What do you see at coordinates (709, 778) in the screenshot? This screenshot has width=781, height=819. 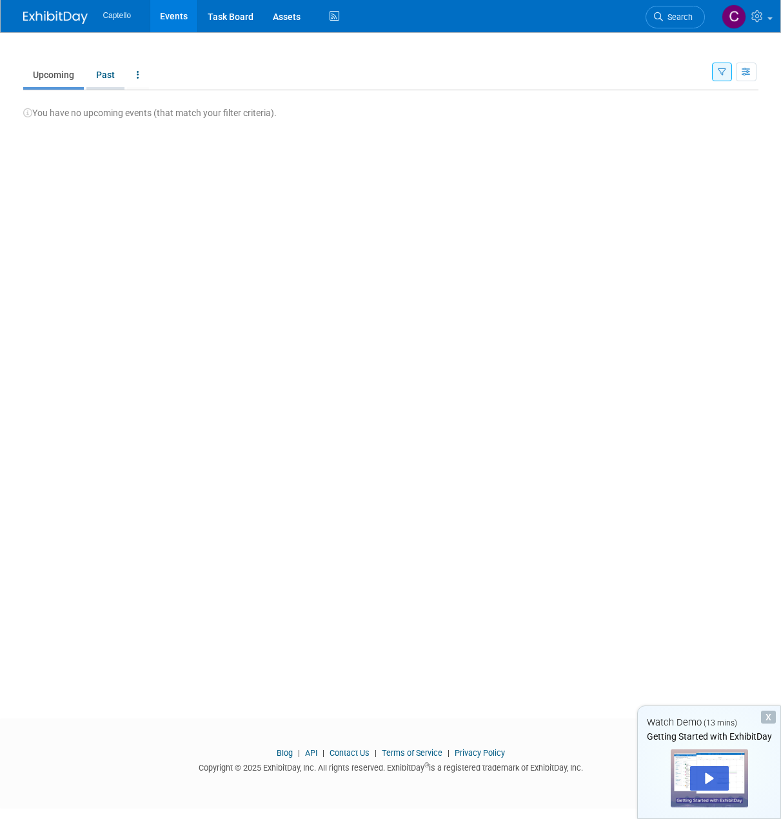 I see `div: Play` at bounding box center [709, 778].